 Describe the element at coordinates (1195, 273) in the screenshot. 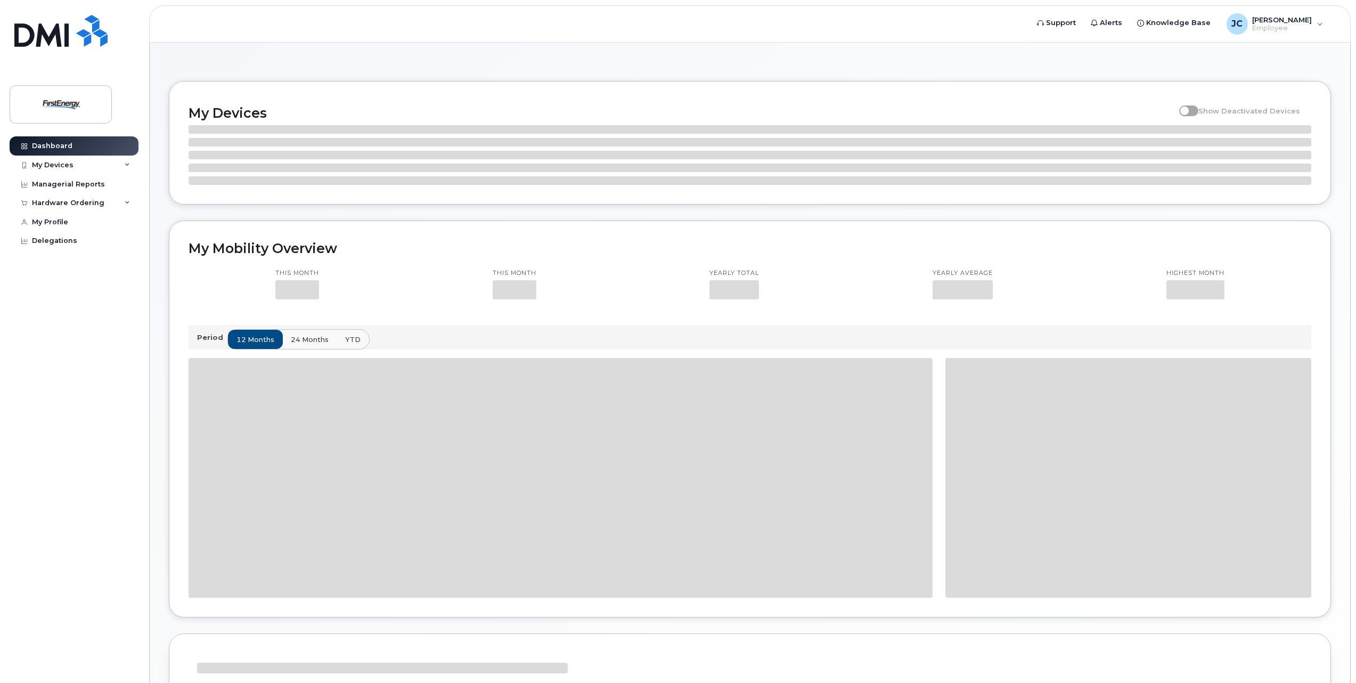

I see `p: Highest month` at that location.